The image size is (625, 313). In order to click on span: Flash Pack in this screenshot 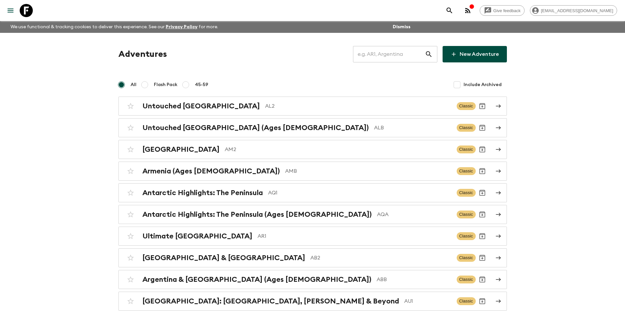, I will do `click(166, 85)`.